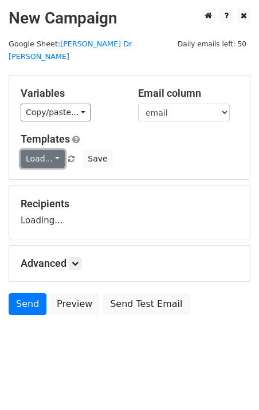 The height and width of the screenshot is (410, 259). I want to click on span: Daily emails left: 50, so click(212, 44).